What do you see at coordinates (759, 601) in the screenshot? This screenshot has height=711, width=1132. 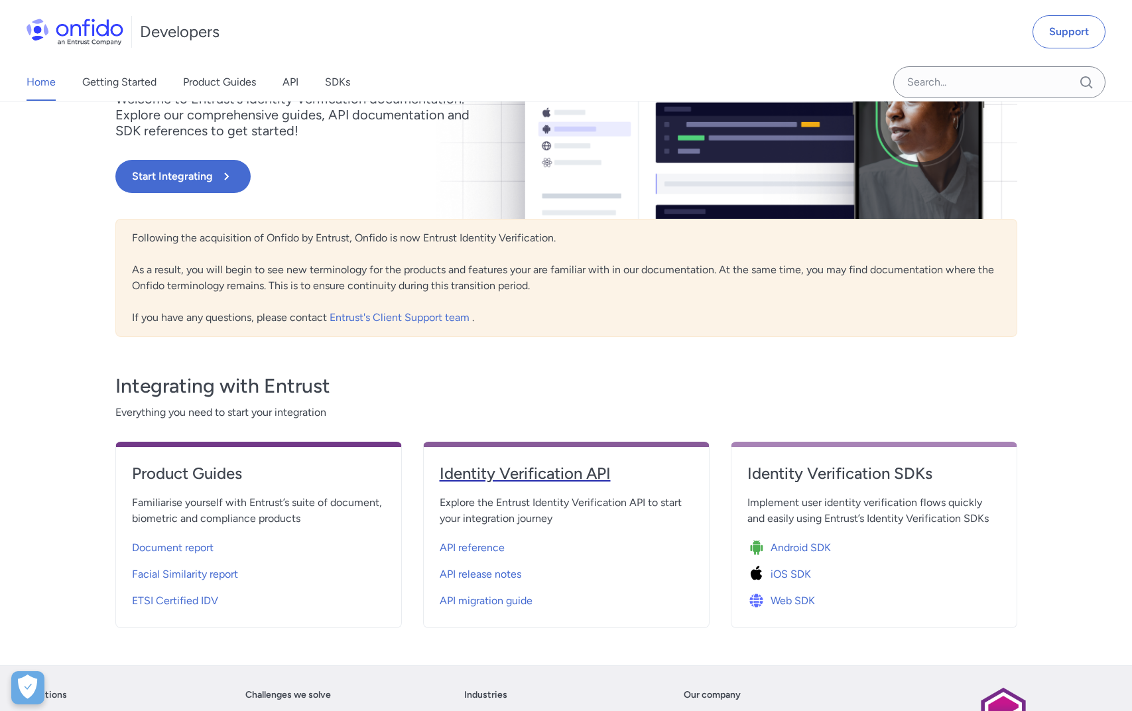 I see `img: Icon Web SDK` at bounding box center [759, 601].